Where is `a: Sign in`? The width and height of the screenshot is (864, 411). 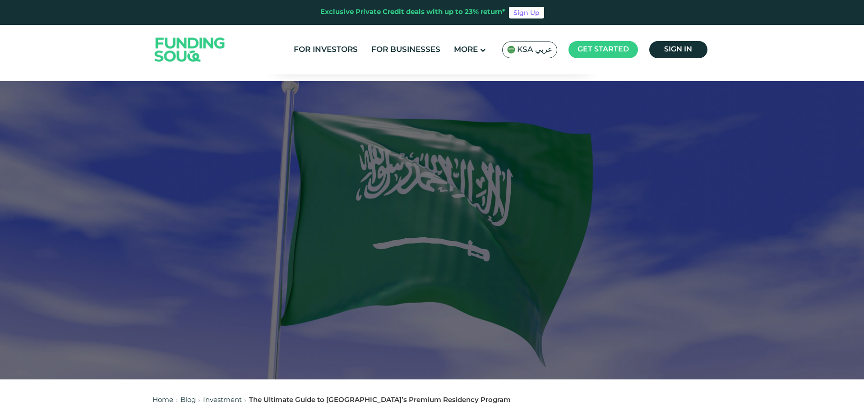
a: Sign in is located at coordinates (678, 50).